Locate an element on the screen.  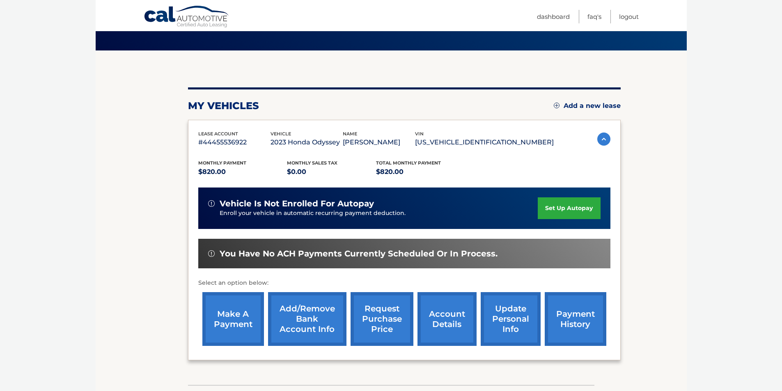
img: accordion-active.svg is located at coordinates (604, 139).